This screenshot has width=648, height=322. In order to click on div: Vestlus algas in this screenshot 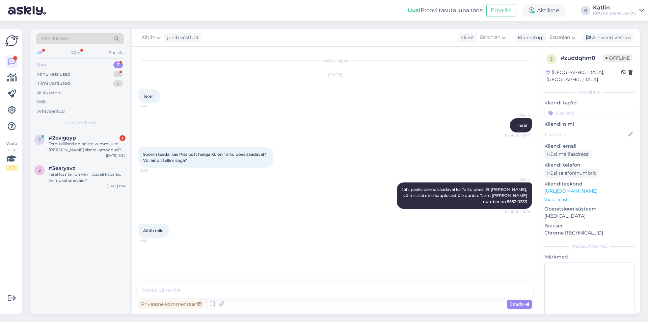, I will do `click(335, 60)`.